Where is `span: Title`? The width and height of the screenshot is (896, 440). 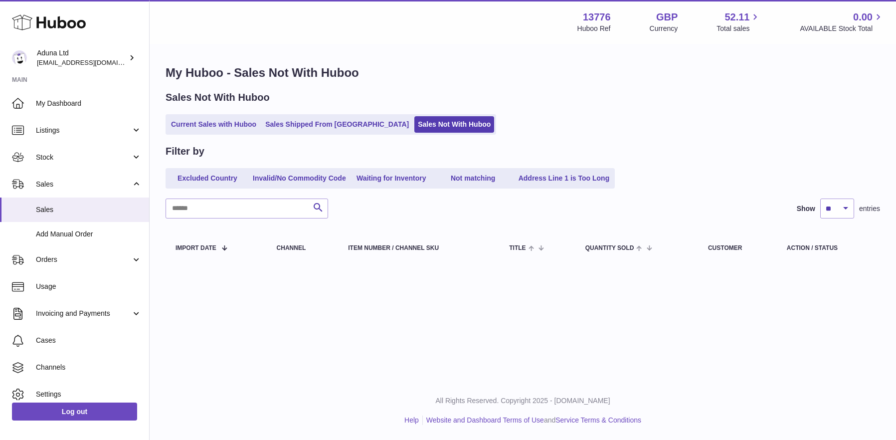 span: Title is located at coordinates (517, 248).